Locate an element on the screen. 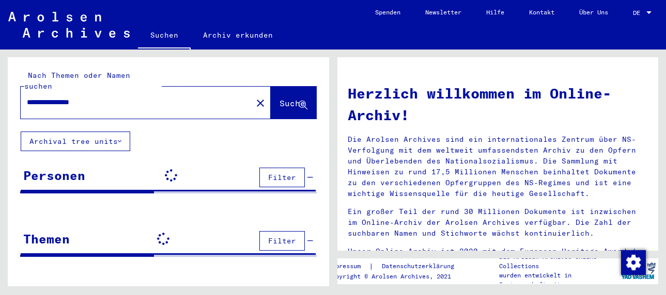 The image size is (666, 295). button: Archival tree units is located at coordinates (75, 142).